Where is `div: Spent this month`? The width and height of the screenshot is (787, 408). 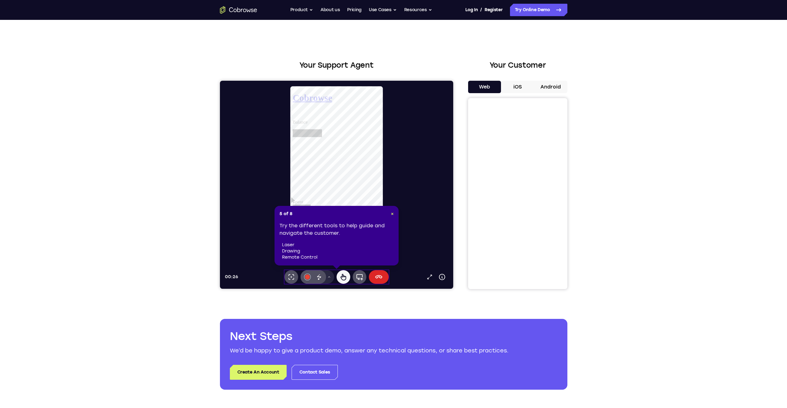 div: Spent this month is located at coordinates (50, 129).